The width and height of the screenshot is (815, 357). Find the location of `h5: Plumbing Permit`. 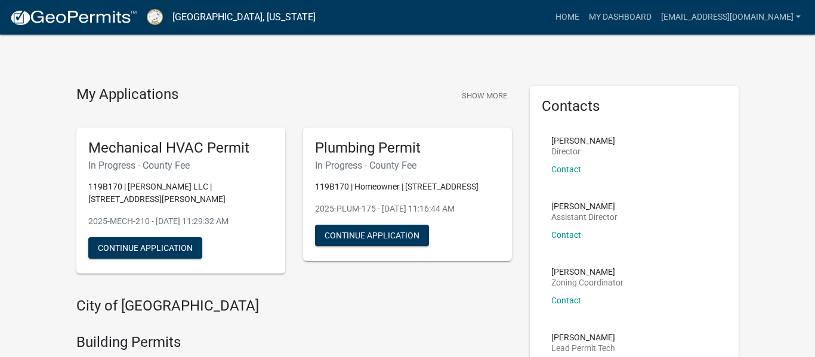

h5: Plumbing Permit is located at coordinates (407, 148).